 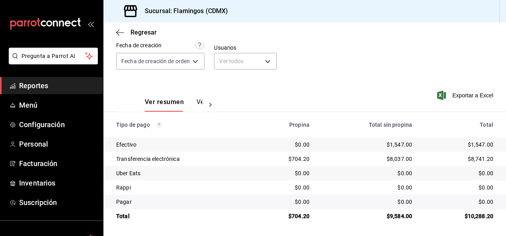 I want to click on div: $8,037.00, so click(x=367, y=159).